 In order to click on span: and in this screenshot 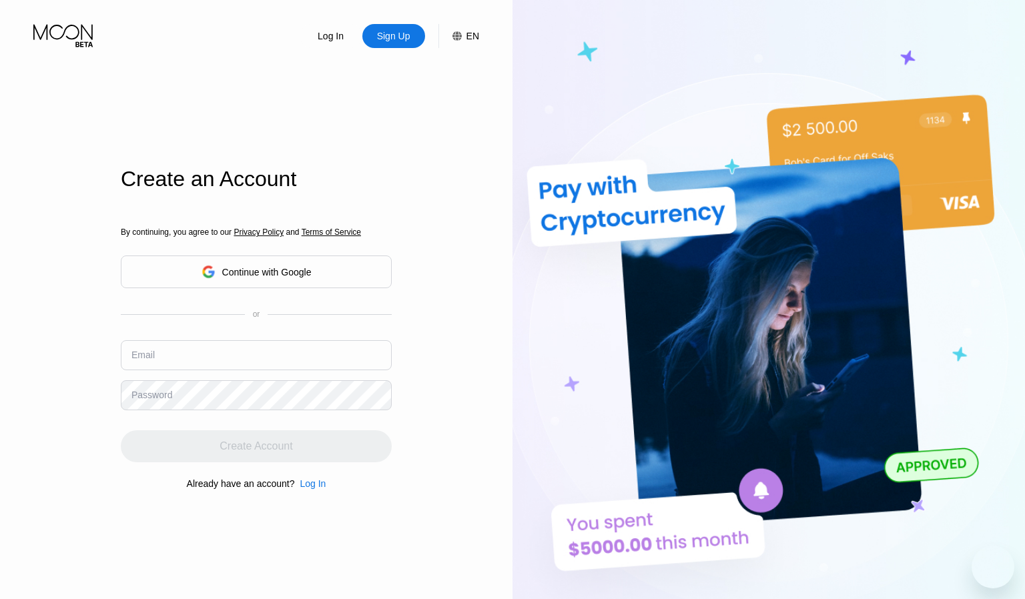, I will do `click(292, 232)`.